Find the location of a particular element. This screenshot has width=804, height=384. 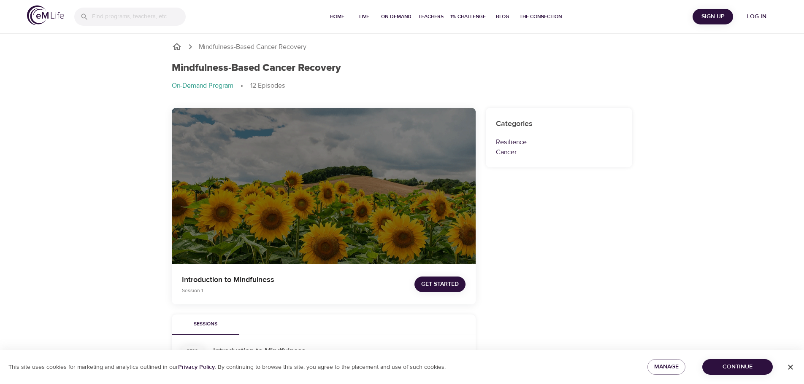

span: Get Started is located at coordinates (440, 284).